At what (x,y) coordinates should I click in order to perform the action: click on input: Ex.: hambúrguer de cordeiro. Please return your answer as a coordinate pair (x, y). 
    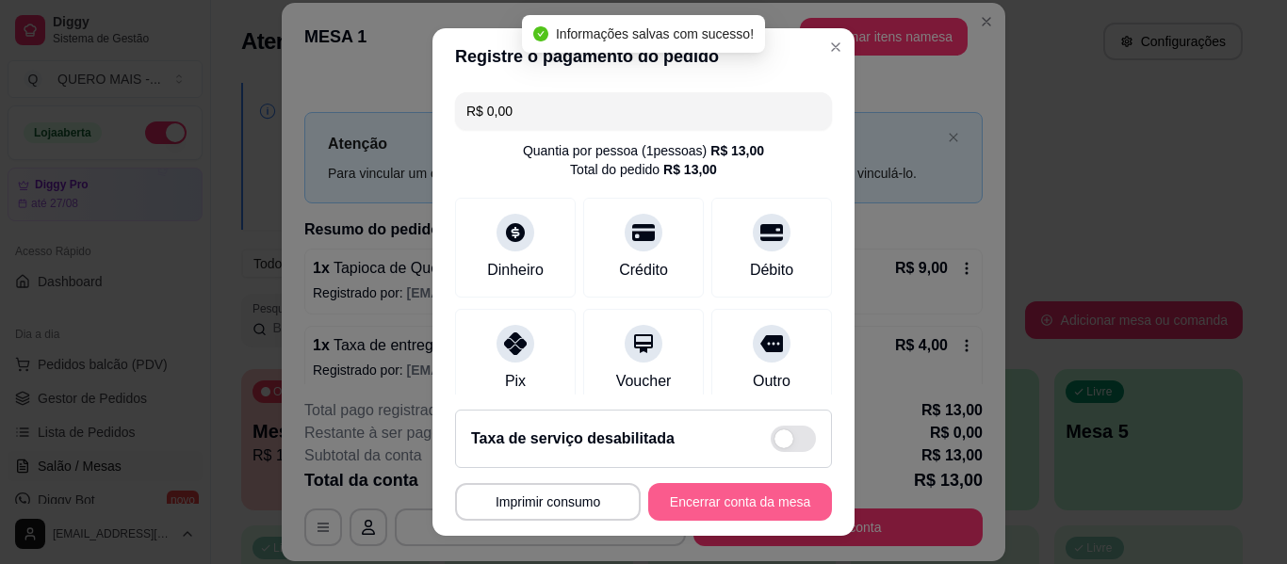
    Looking at the image, I should click on (644, 111).